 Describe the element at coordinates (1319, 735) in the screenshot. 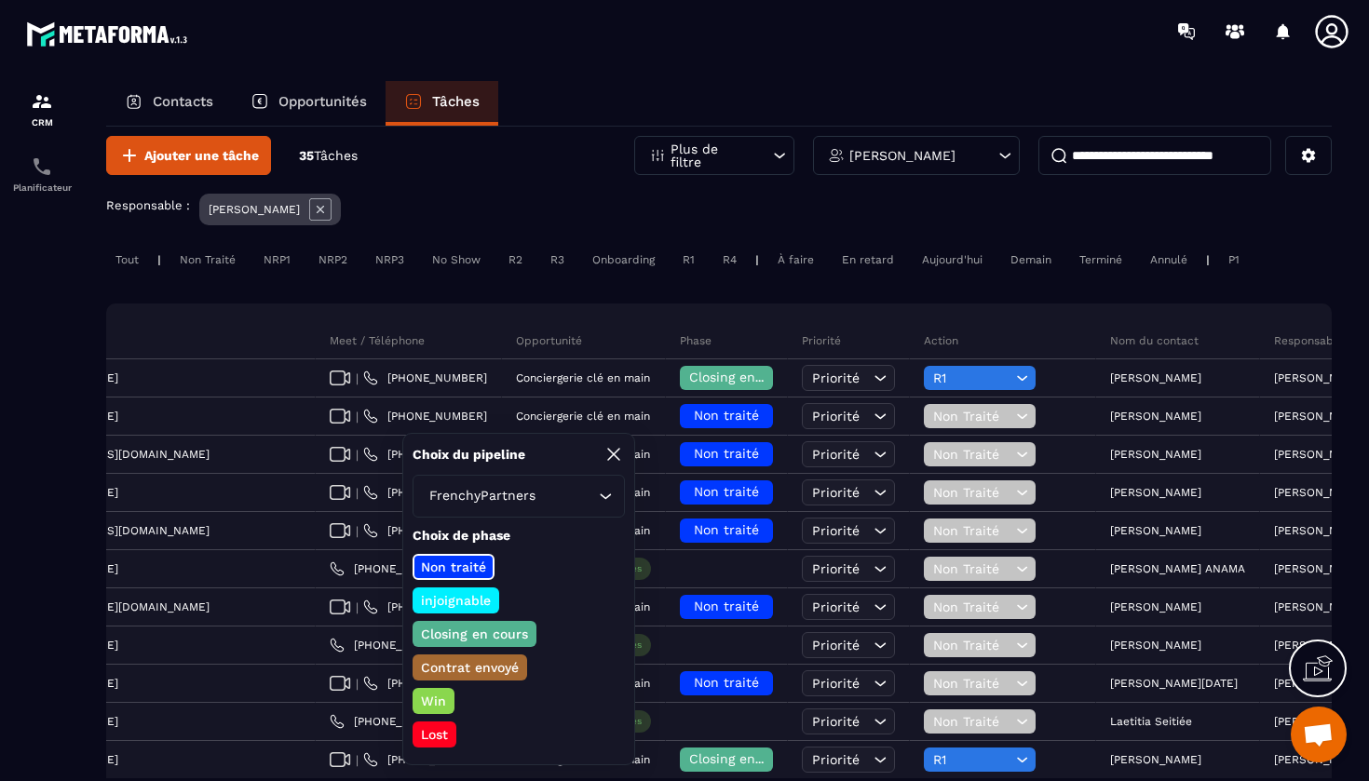

I see `div: Ouvrir le chat` at that location.